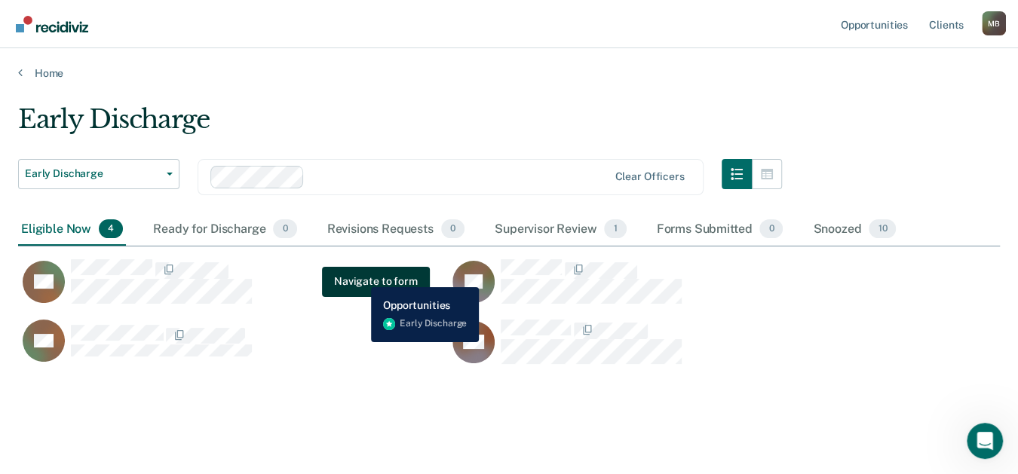 Image resolution: width=1018 pixels, height=474 pixels. Describe the element at coordinates (615, 229) in the screenshot. I see `span: 1` at that location.